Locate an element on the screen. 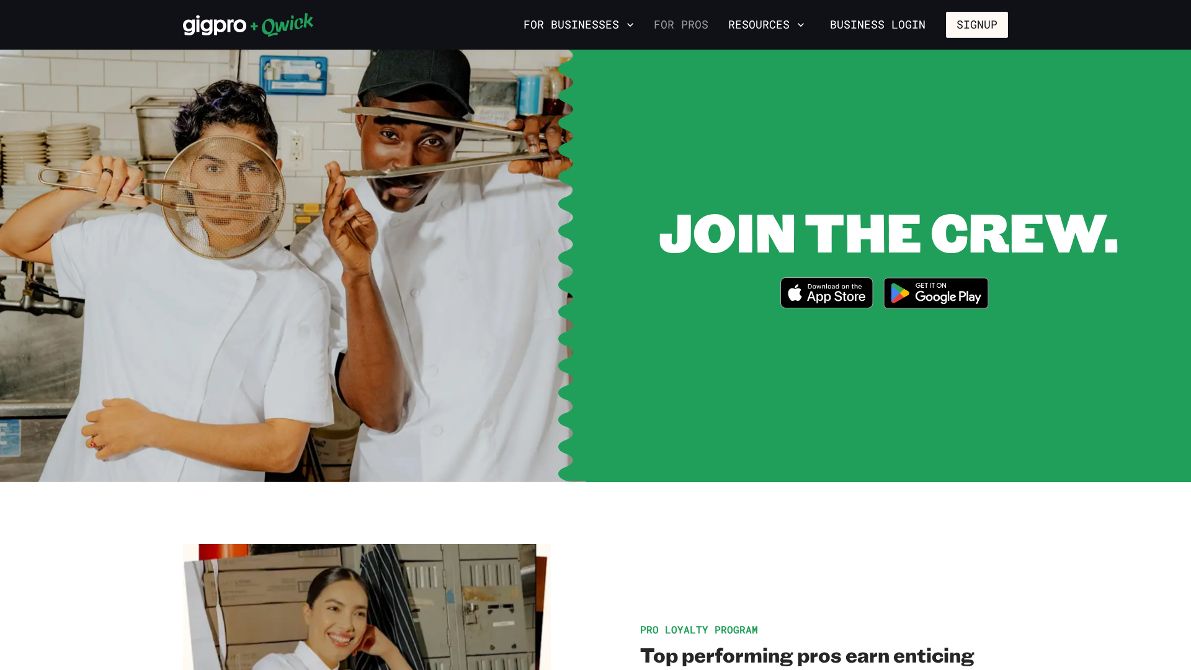 Image resolution: width=1191 pixels, height=670 pixels. span: Pro Loyalty Program is located at coordinates (699, 629).